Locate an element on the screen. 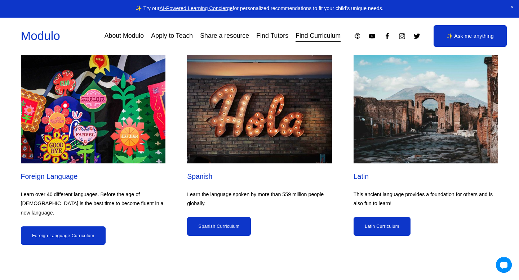 The width and height of the screenshot is (519, 280). h2: Latin is located at coordinates (426, 177).